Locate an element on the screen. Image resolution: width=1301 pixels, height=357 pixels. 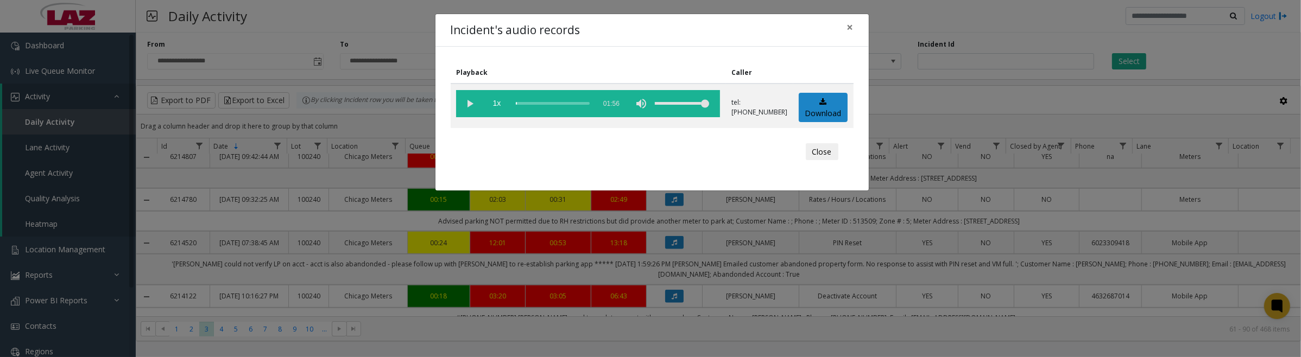
th: Playback is located at coordinates (588, 73).